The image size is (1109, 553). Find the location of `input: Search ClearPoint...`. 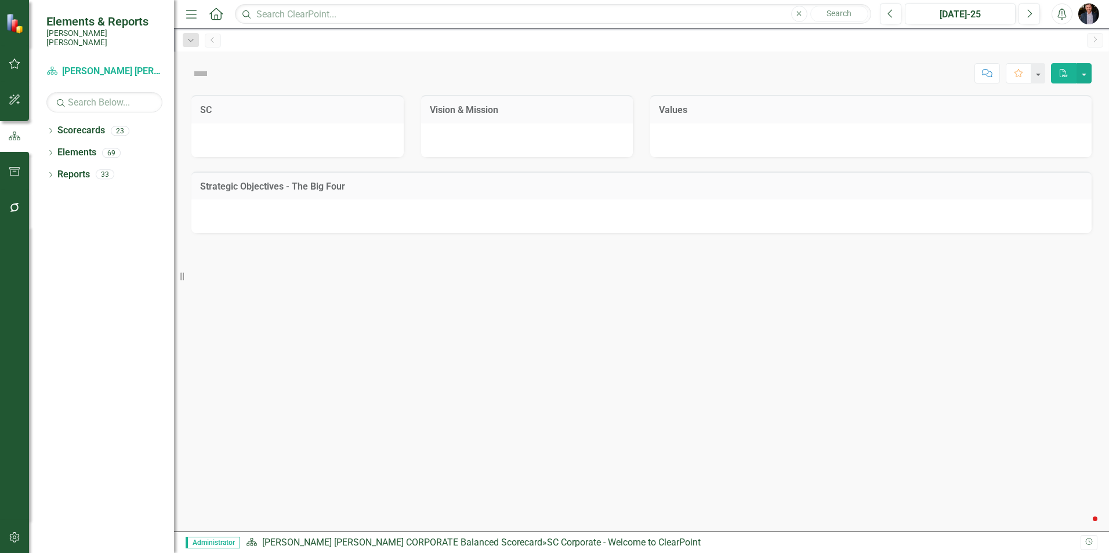

input: Search ClearPoint... is located at coordinates (553, 14).